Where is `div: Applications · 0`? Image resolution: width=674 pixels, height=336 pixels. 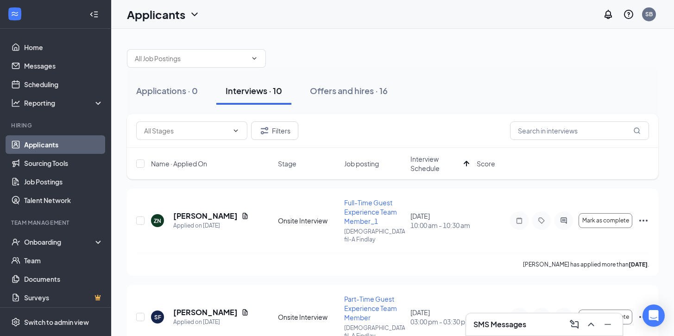
div: Applications · 0 is located at coordinates (167, 90).